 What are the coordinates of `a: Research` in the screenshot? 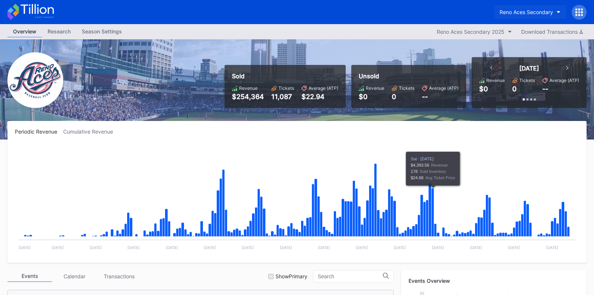 It's located at (59, 32).